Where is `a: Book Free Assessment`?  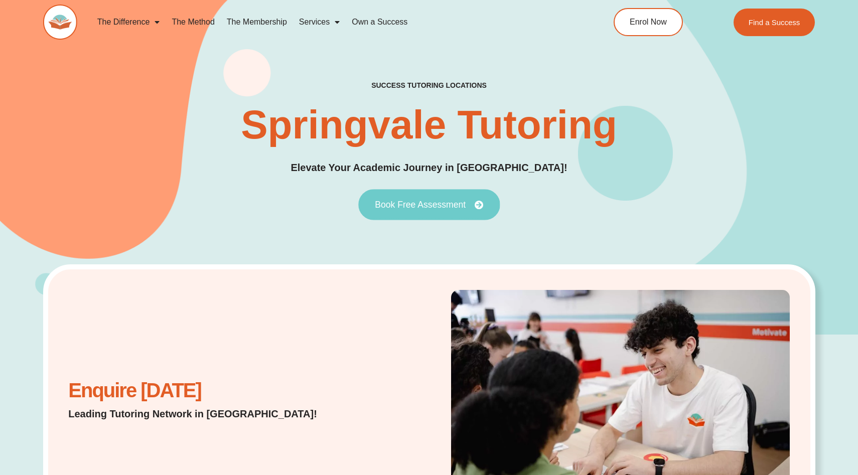
a: Book Free Assessment is located at coordinates (429, 205).